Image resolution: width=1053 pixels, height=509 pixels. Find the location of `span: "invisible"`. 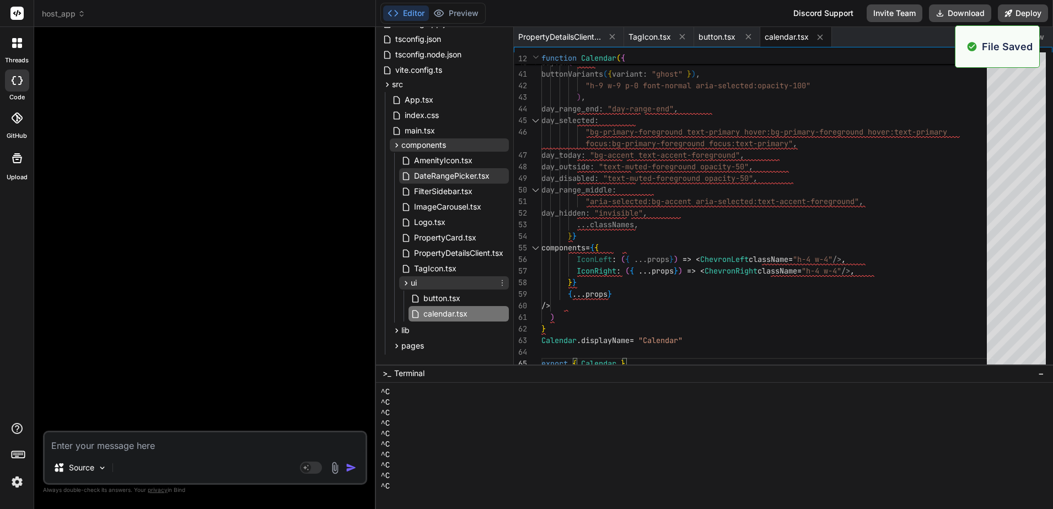

span: "invisible" is located at coordinates (619, 213).